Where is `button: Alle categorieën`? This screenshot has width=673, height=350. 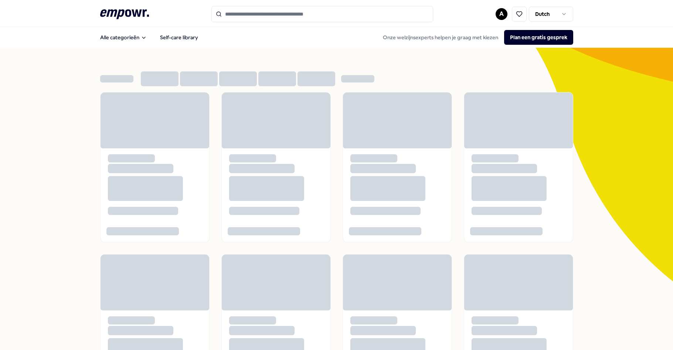 button: Alle categorieën is located at coordinates (124, 37).